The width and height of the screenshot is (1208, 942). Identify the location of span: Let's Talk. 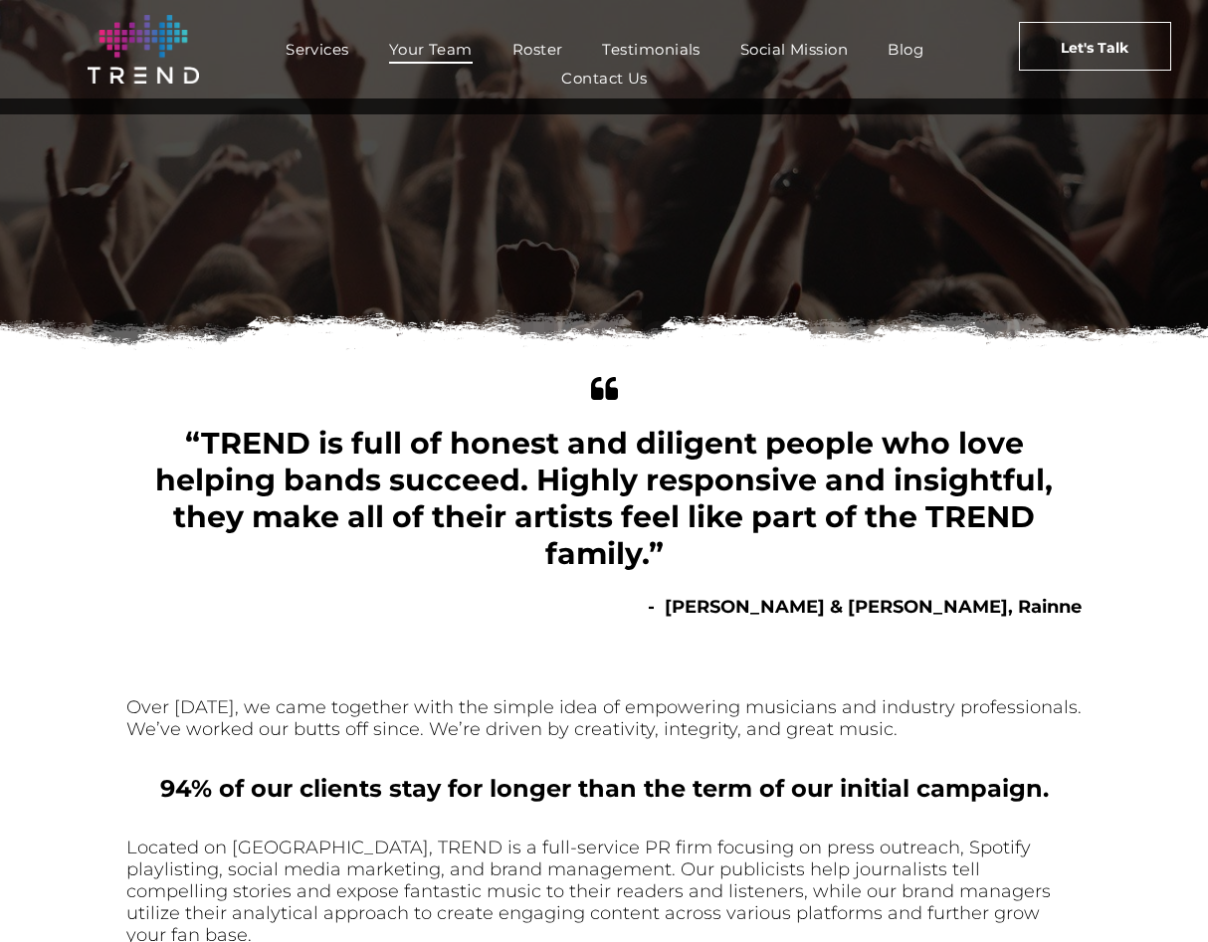
(1095, 48).